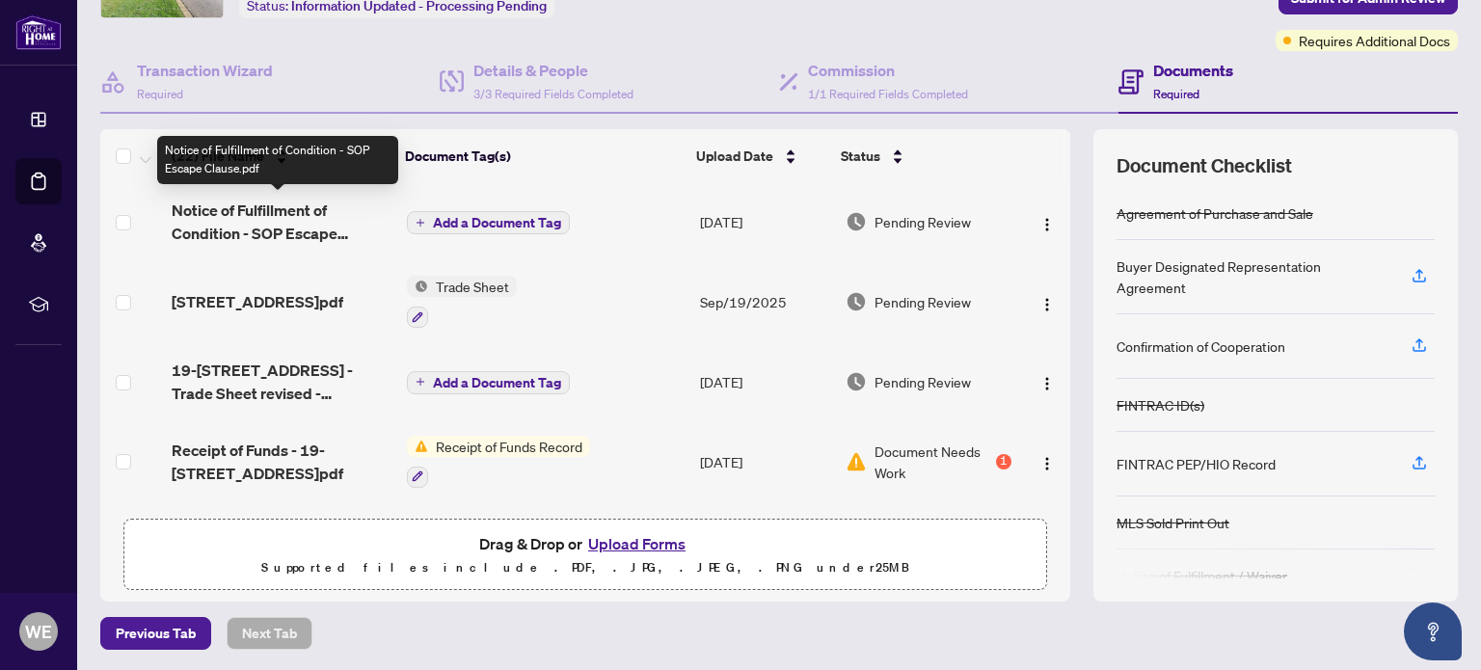 Image resolution: width=1481 pixels, height=670 pixels. I want to click on th: (22) File Name, so click(281, 156).